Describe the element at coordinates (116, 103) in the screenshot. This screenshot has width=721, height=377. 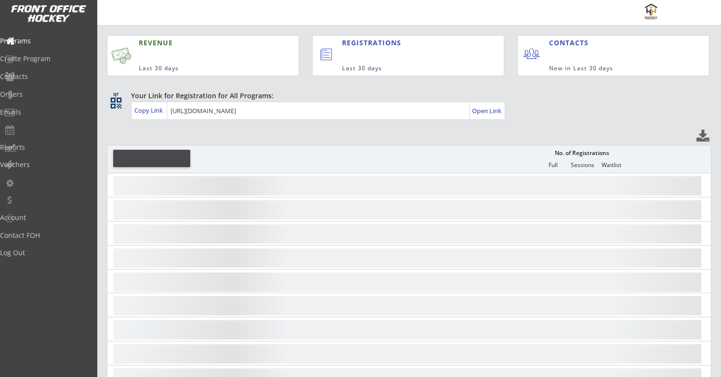
I see `button: qr_code` at that location.